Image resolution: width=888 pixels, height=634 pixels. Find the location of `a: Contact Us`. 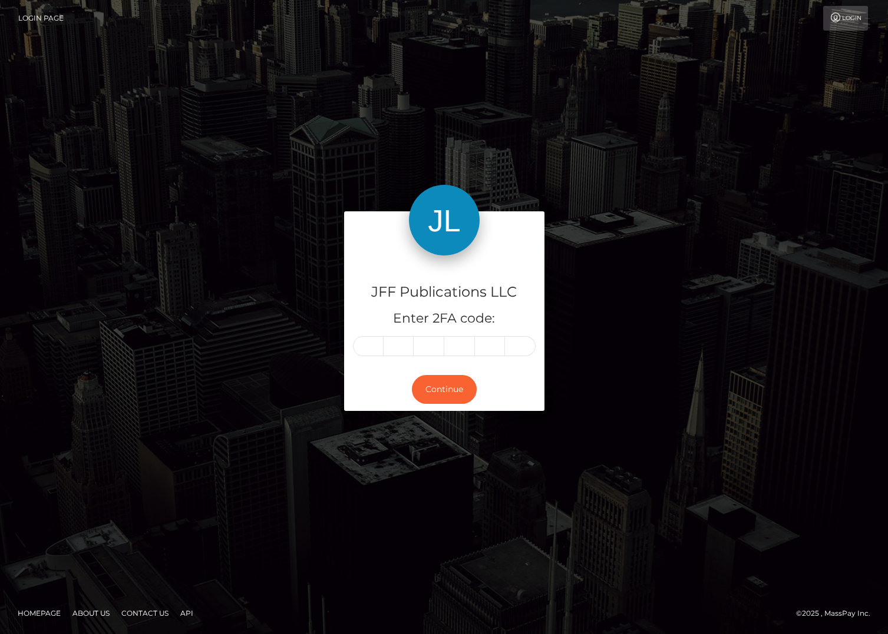

a: Contact Us is located at coordinates (145, 613).